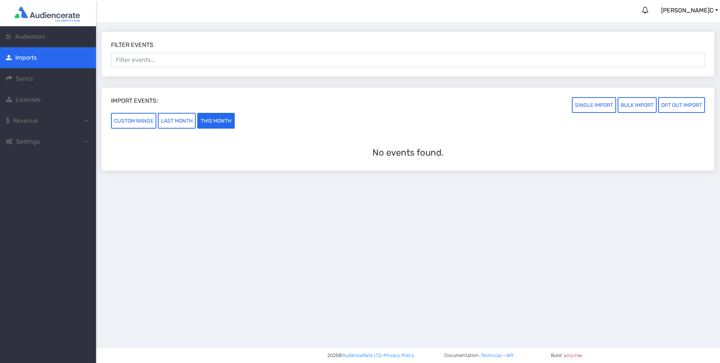  Describe the element at coordinates (408, 45) in the screenshot. I see `h3: Filter events` at that location.